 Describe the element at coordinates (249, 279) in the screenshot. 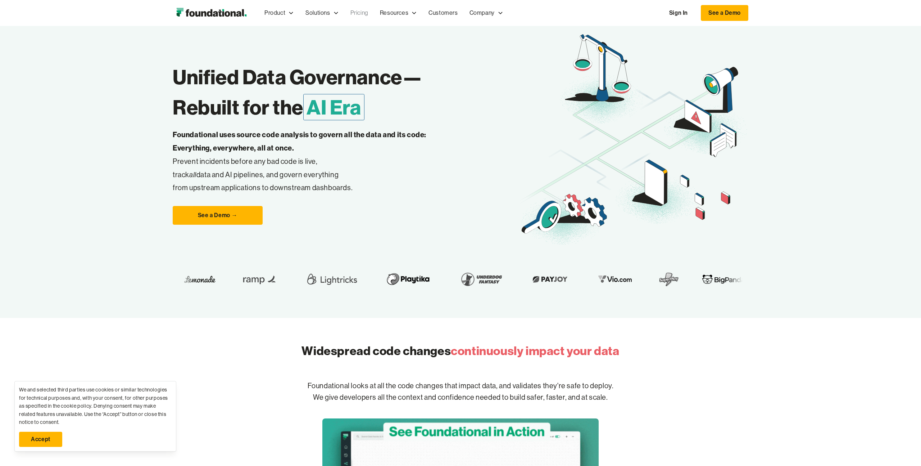

I see `img: Ramp` at that location.